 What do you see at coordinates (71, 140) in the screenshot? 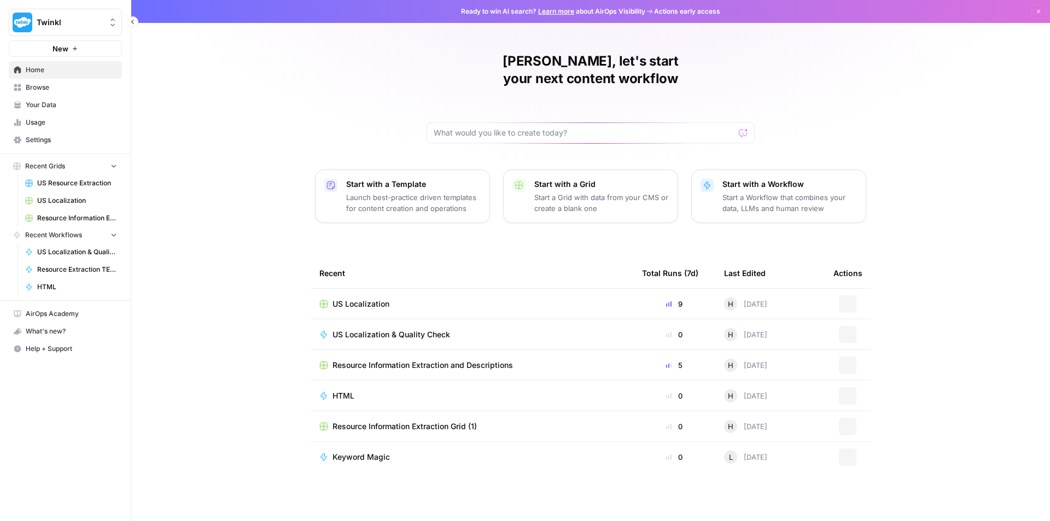
I see `span: Settings` at bounding box center [71, 140].